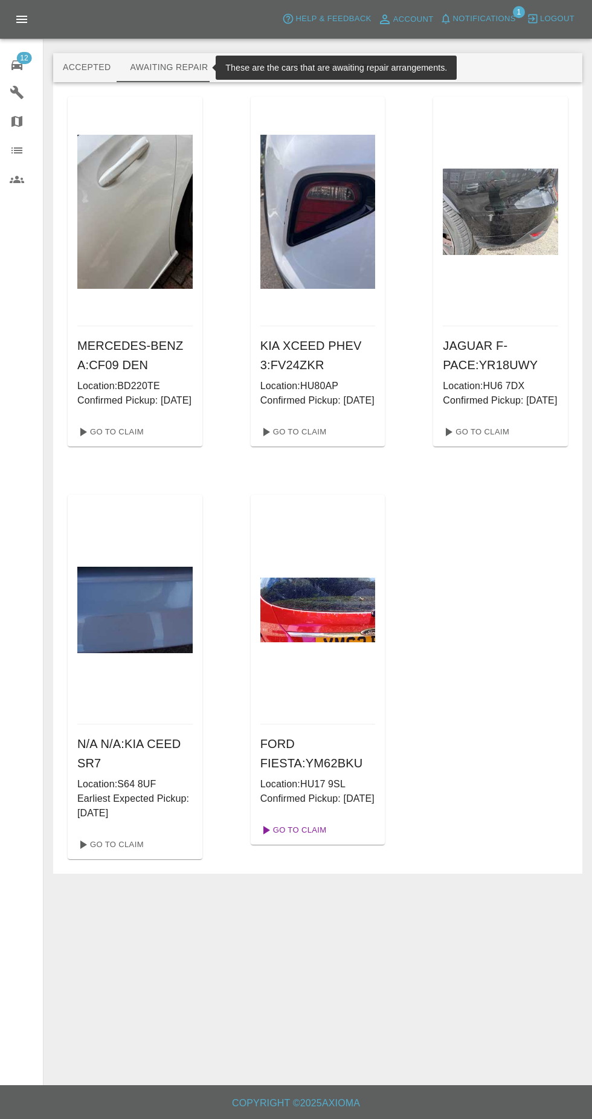 The width and height of the screenshot is (592, 1119). Describe the element at coordinates (413, 19) in the screenshot. I see `span: Account` at that location.